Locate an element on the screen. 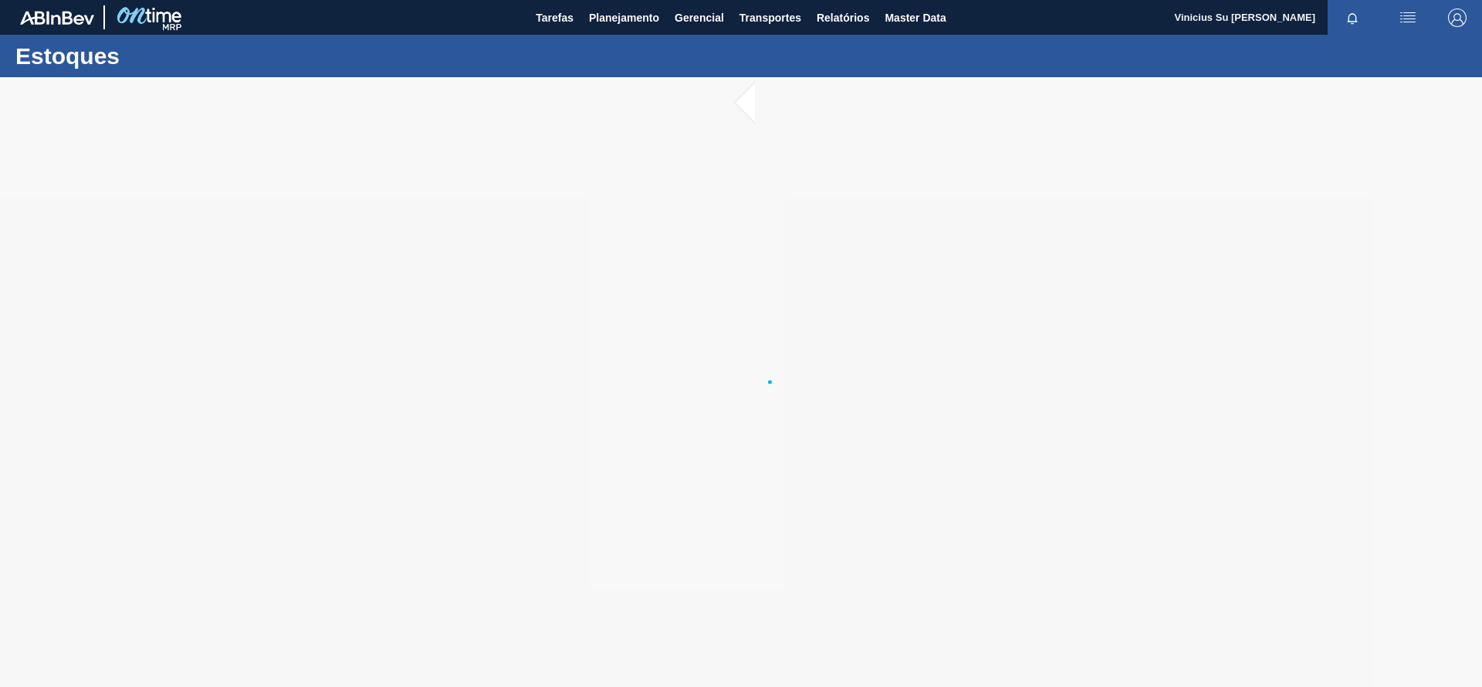 This screenshot has height=687, width=1482. span: Relatórios is located at coordinates (843, 18).